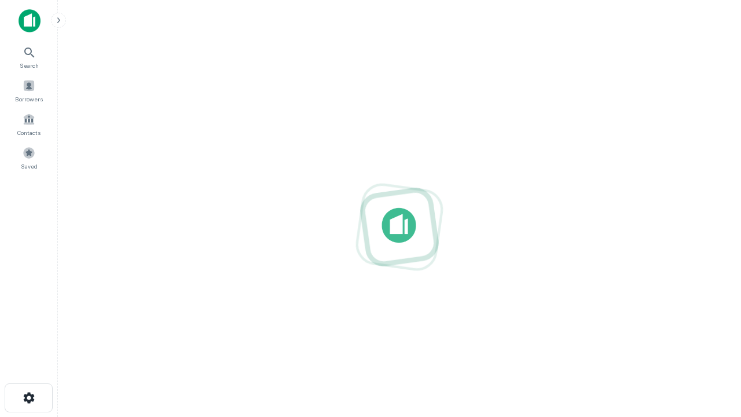  What do you see at coordinates (29, 124) in the screenshot?
I see `div: Contacts` at bounding box center [29, 124].